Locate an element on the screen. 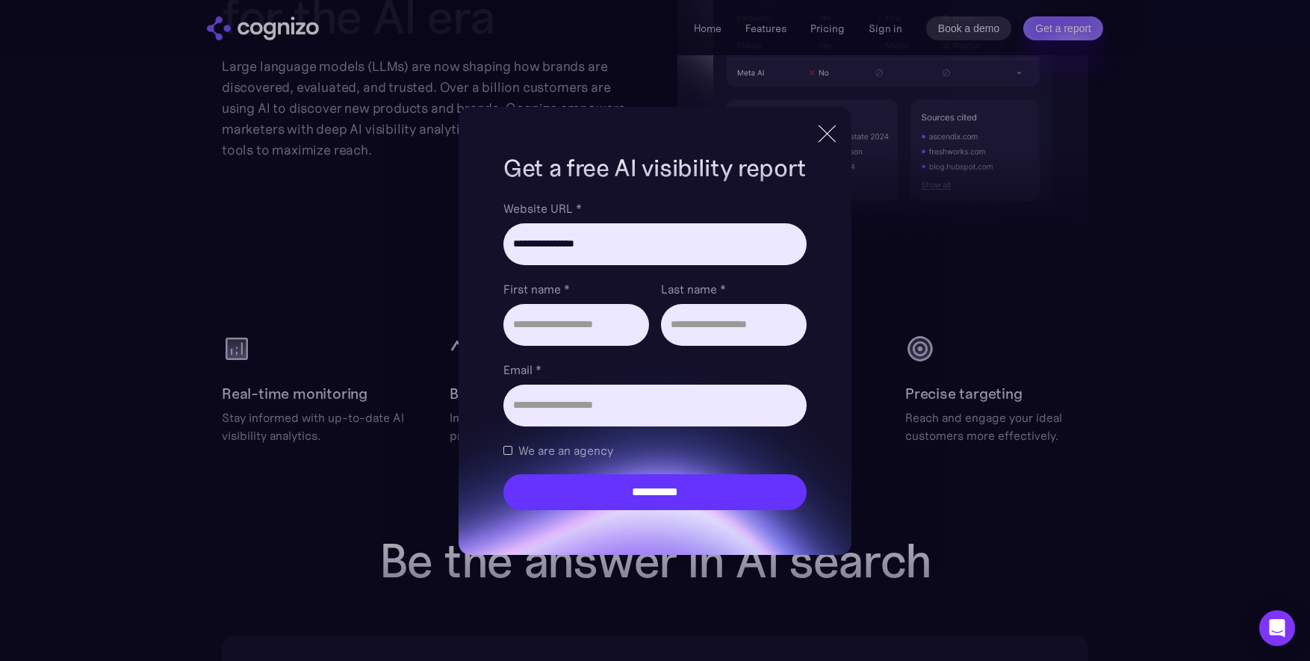 This screenshot has width=1310, height=661. h1: Get a free AI visibility report is located at coordinates (655, 168).